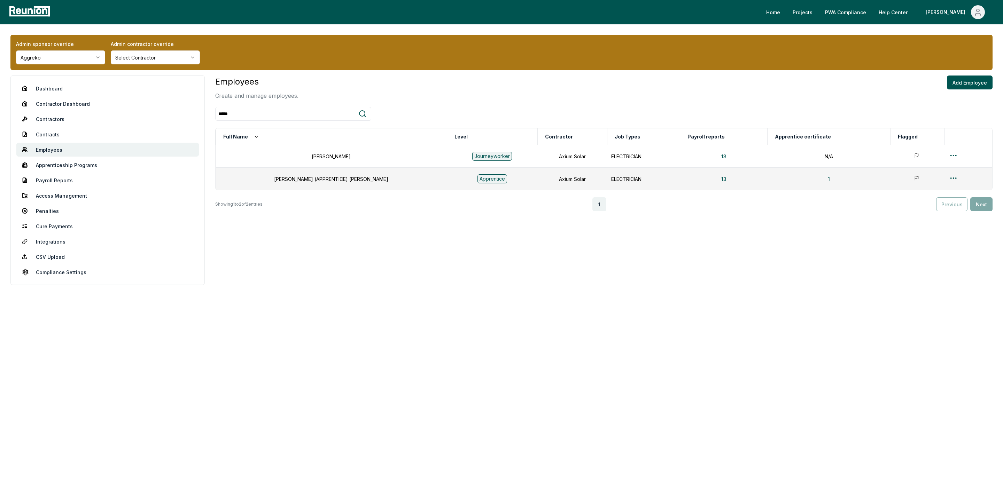 This screenshot has height=500, width=1003. What do you see at coordinates (108, 104) in the screenshot?
I see `a: Contractor Dashboard` at bounding box center [108, 104].